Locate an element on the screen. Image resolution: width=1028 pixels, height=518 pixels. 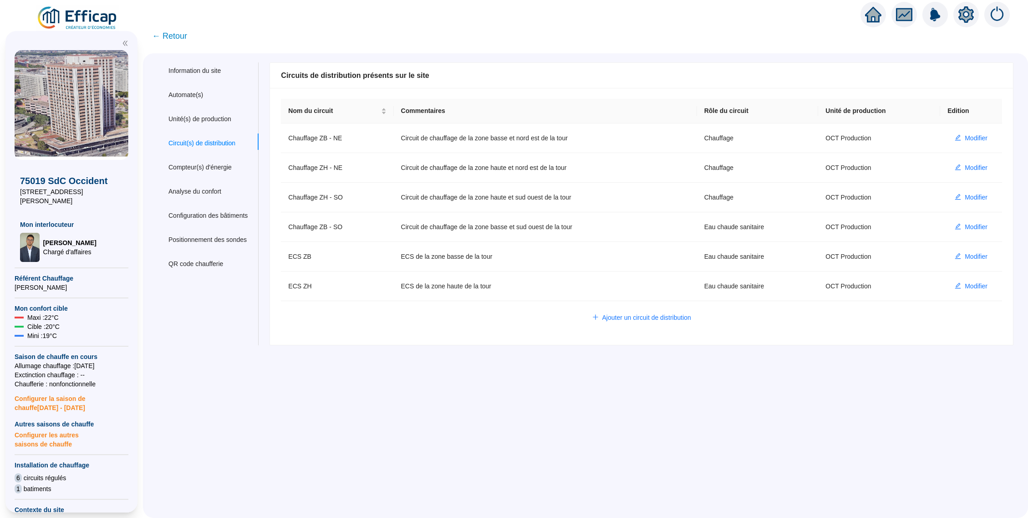
span: Mon confort cible is located at coordinates (71, 308).